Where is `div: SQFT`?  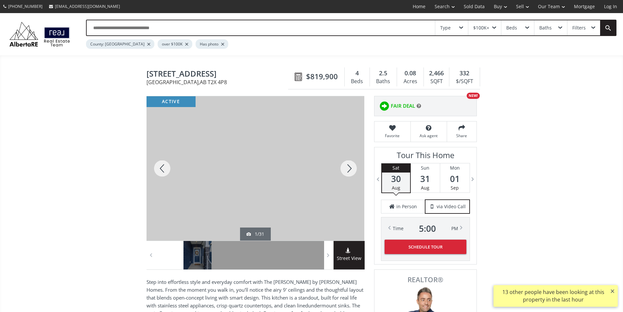
div: SQFT is located at coordinates (436, 81).